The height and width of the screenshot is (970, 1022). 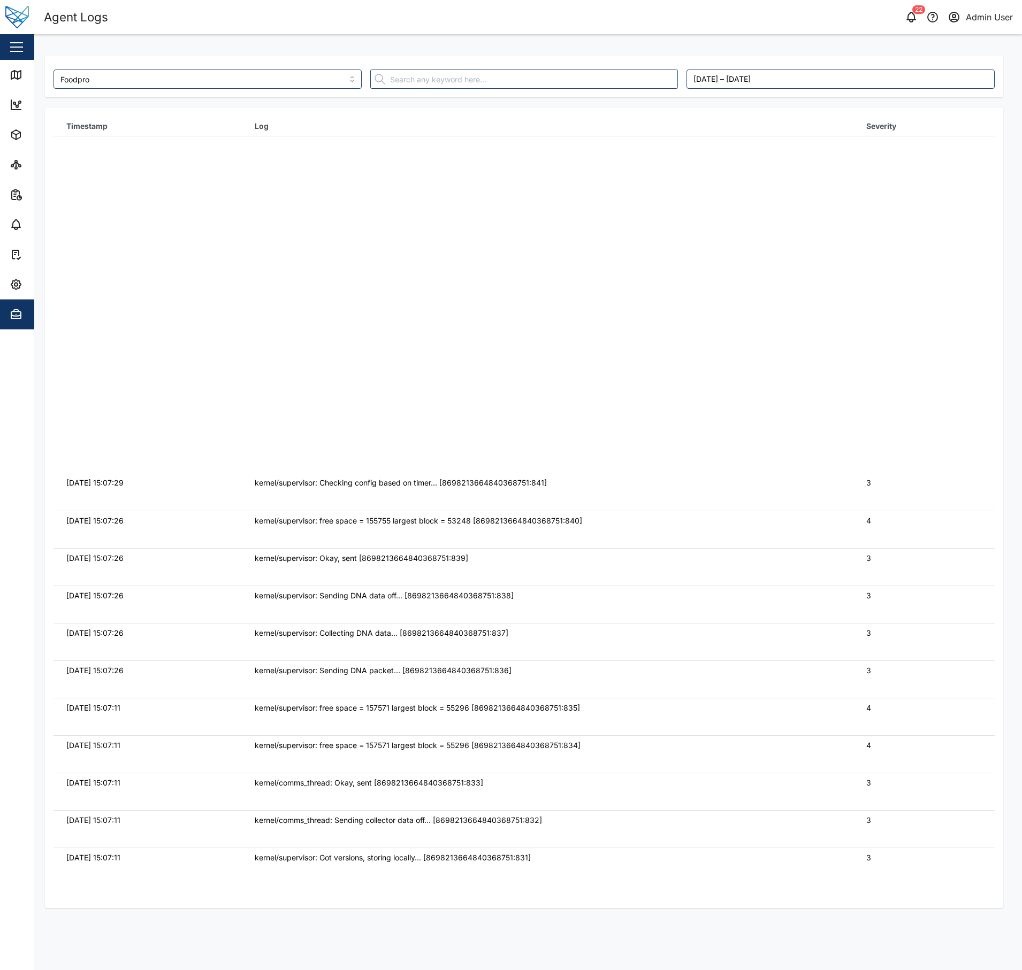 What do you see at coordinates (46, 195) in the screenshot?
I see `div: Reports` at bounding box center [46, 195].